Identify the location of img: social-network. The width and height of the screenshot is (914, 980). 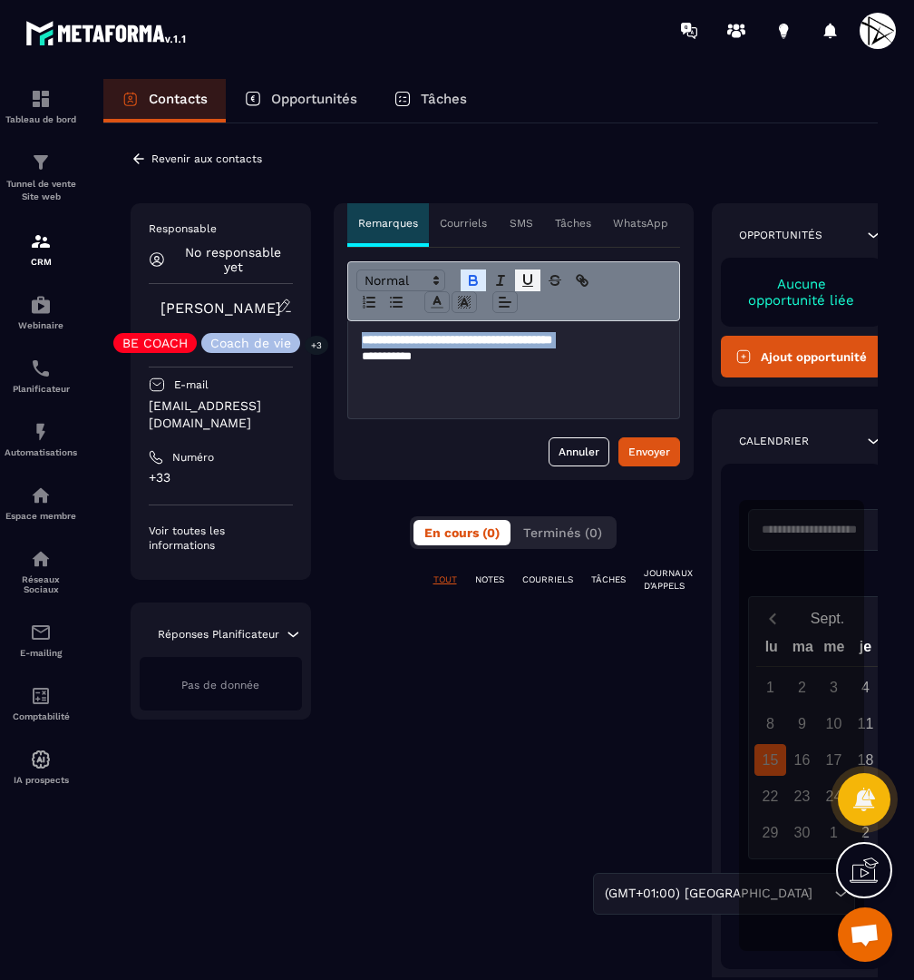
(41, 559).